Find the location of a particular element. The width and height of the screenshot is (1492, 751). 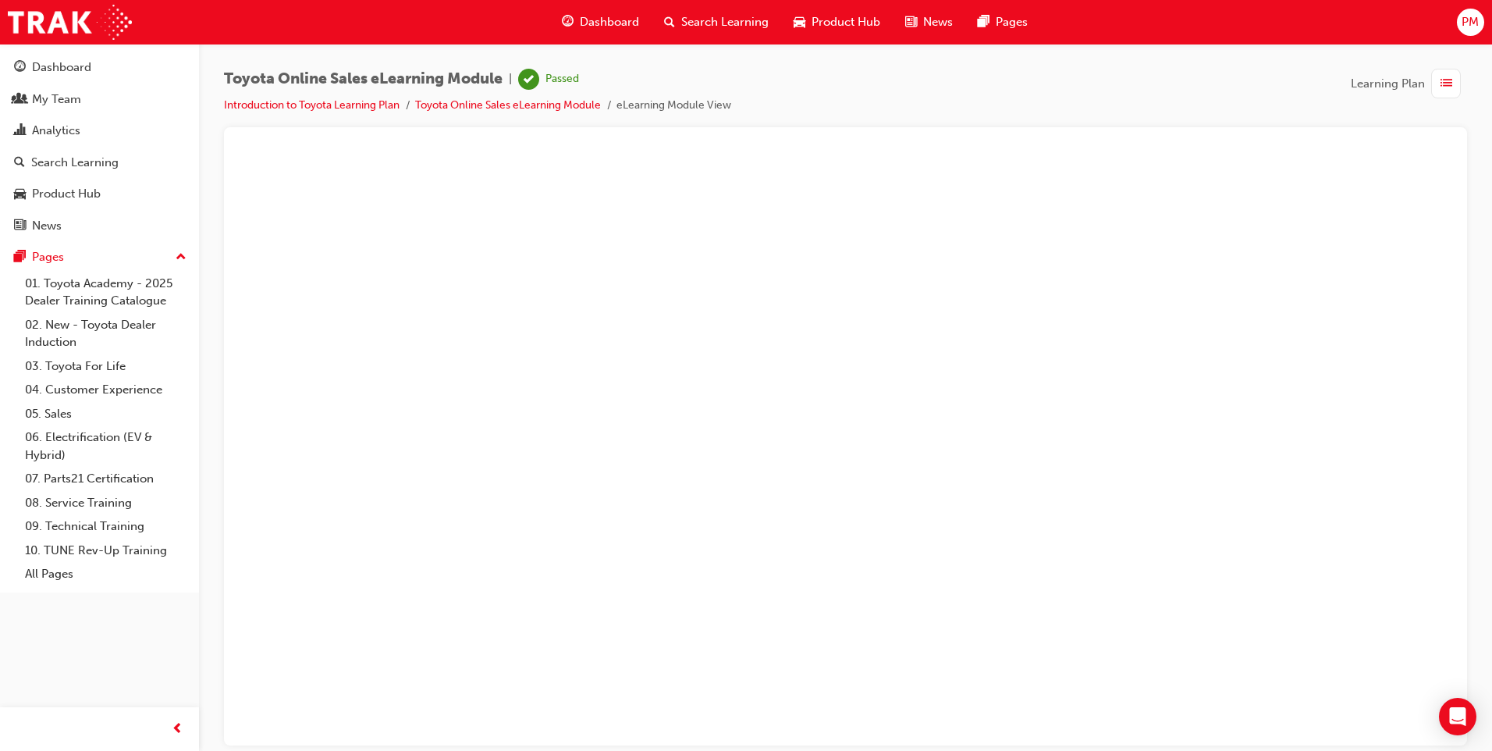

span: list-icon is located at coordinates (1446, 83).